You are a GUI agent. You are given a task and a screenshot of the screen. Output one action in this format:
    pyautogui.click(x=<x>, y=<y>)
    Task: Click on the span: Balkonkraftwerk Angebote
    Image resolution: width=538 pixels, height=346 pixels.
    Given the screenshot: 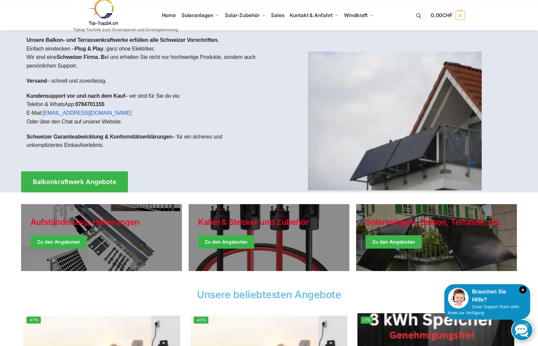 What is the action you would take?
    pyautogui.click(x=74, y=182)
    